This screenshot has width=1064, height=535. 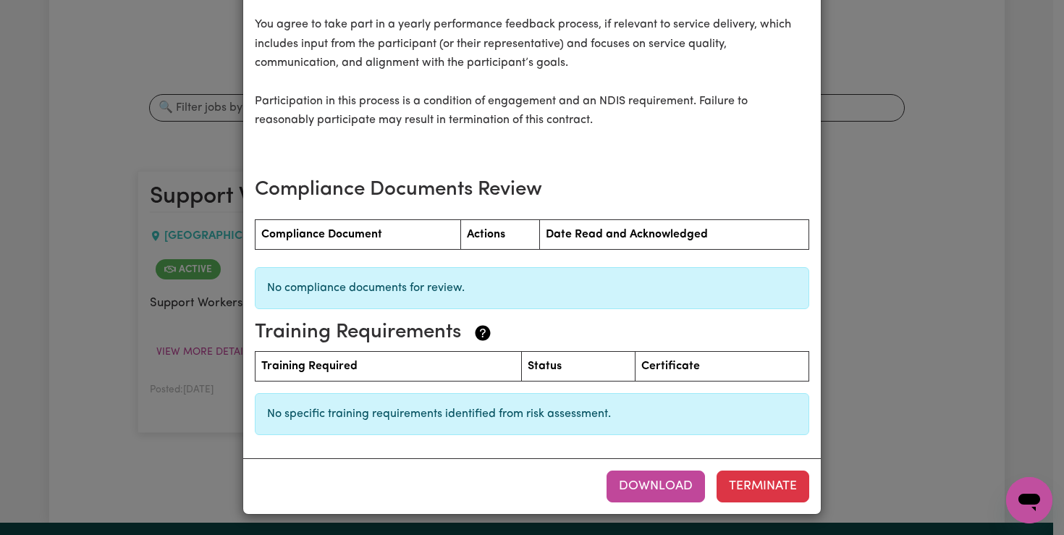 I want to click on div: No specific training requirements identified from risk assessment., so click(x=532, y=414).